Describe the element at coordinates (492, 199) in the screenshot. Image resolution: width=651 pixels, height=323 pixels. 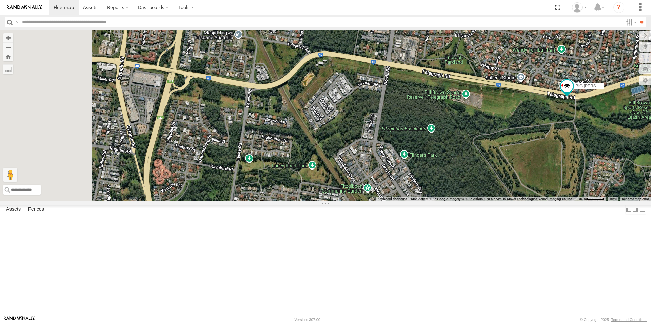
I see `span: Map data ©2025 Google Imagery ©2025 Airbus, CNES / Airbus, Maxar Technologies, Vexcel Imaging US,...` at that location.